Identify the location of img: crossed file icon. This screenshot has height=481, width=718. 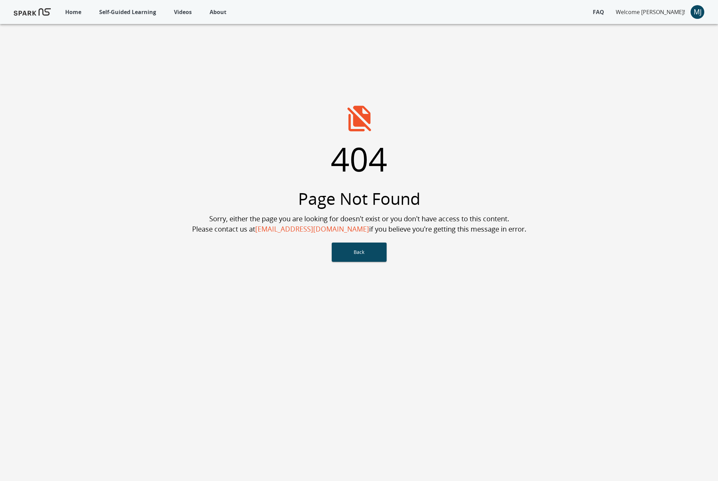
(359, 118).